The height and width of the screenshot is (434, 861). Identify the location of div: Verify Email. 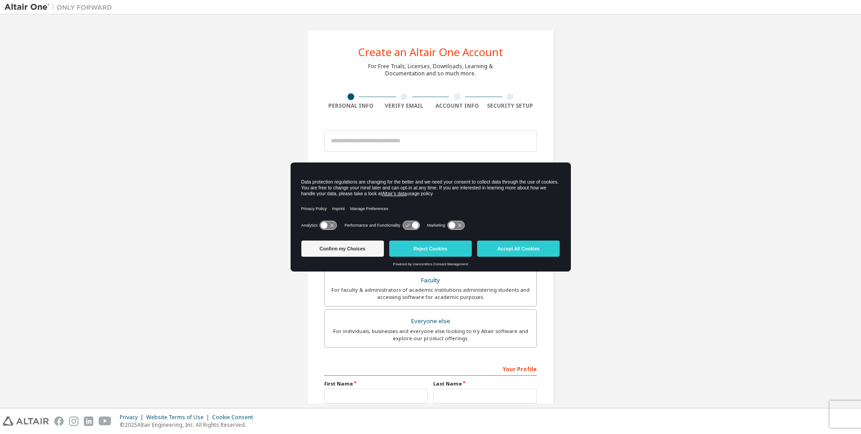
(404, 106).